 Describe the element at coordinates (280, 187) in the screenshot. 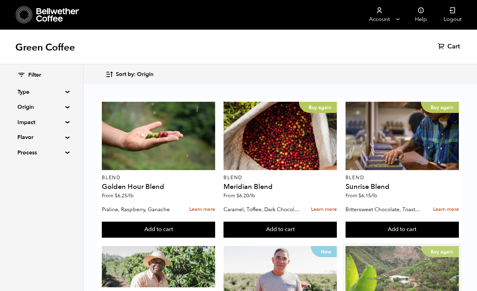

I see `h4: Meridian Blend` at that location.